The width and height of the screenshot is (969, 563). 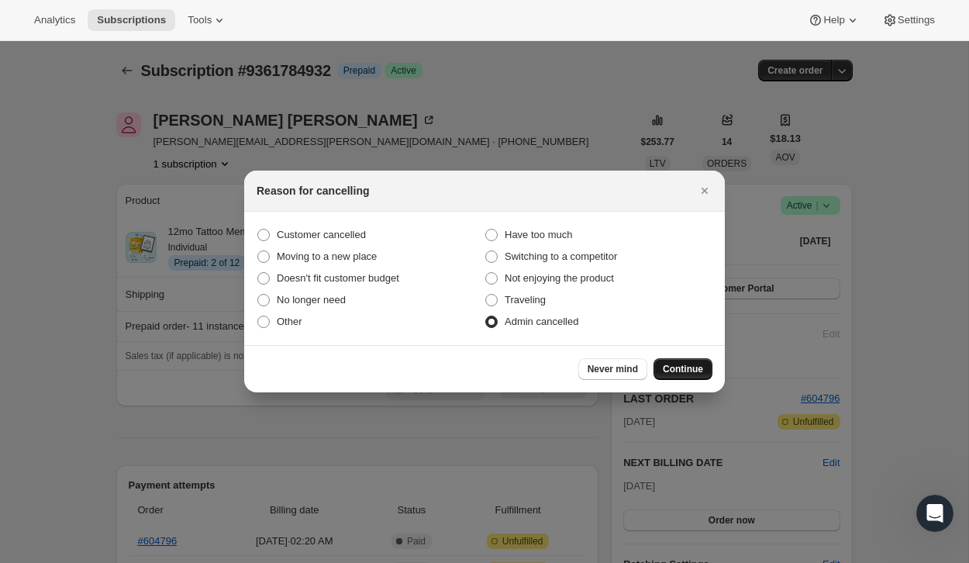 I want to click on textarea: Message…, so click(x=155, y=409).